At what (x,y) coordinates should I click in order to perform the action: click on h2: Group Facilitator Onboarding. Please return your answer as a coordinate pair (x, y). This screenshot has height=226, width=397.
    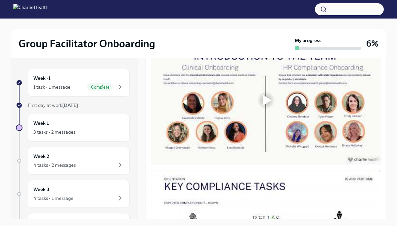
    Looking at the image, I should click on (87, 44).